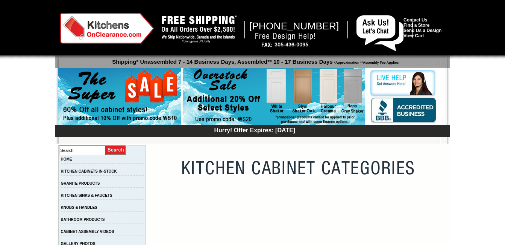  I want to click on a: BATHROOM PRODUCTS, so click(83, 219).